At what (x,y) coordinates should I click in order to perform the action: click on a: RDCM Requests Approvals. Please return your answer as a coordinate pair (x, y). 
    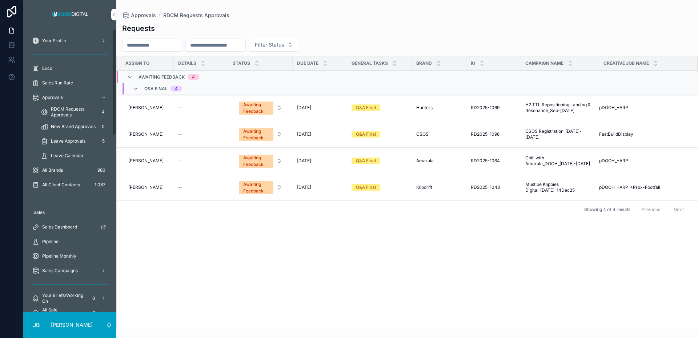
    Looking at the image, I should click on (196, 15).